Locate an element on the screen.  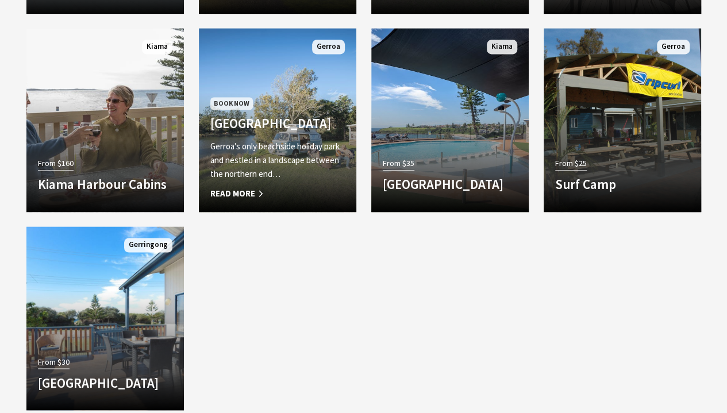
span: From $25 is located at coordinates (571, 163).